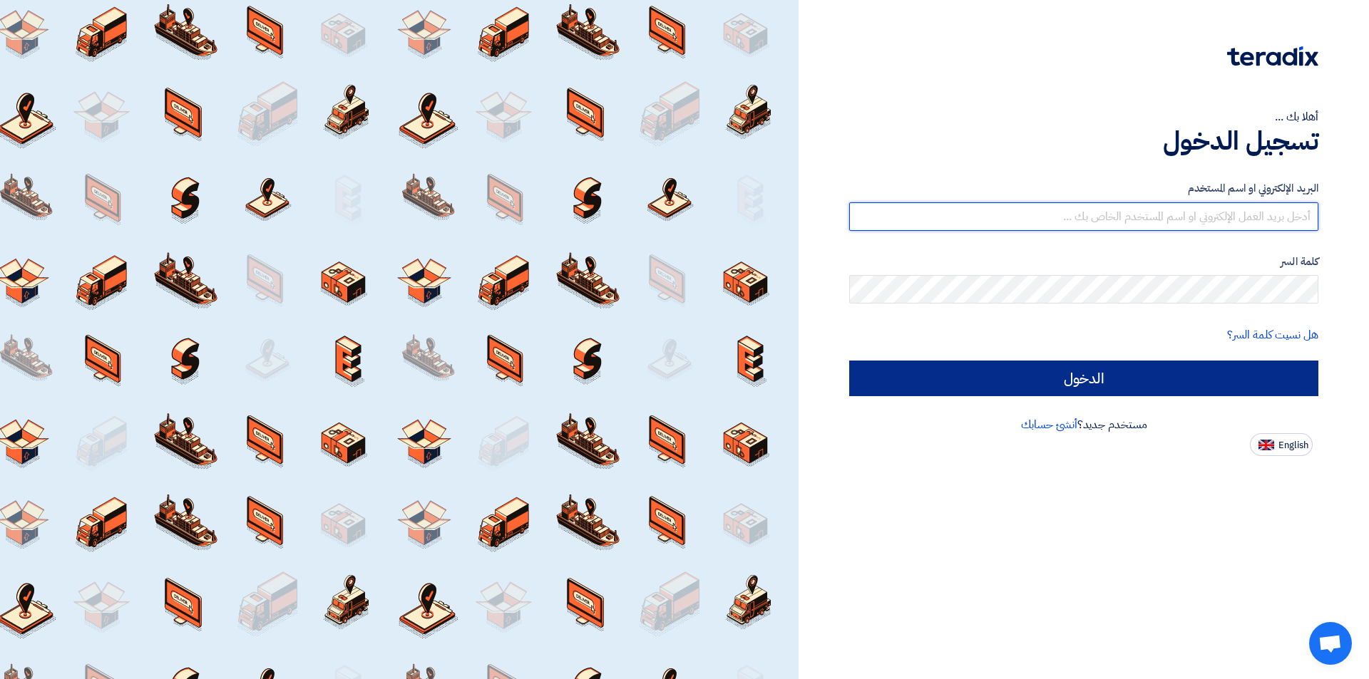 This screenshot has height=679, width=1369. I want to click on input: الدخول, so click(1084, 379).